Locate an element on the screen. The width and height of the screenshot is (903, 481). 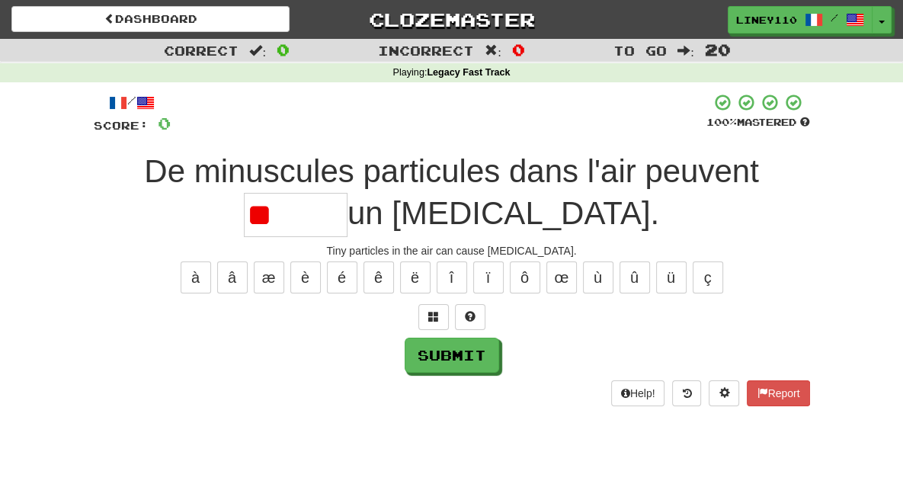
span: De minuscules particules dans l'air peuvent is located at coordinates (451, 171).